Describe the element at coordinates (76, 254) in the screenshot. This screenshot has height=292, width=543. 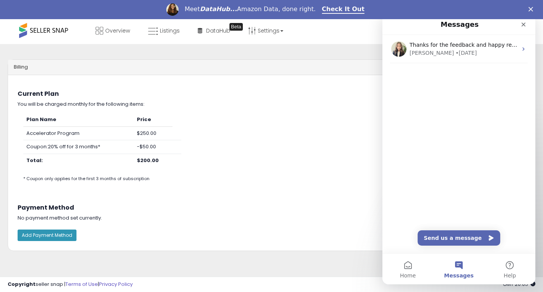
I see `button: Messages` at that location.